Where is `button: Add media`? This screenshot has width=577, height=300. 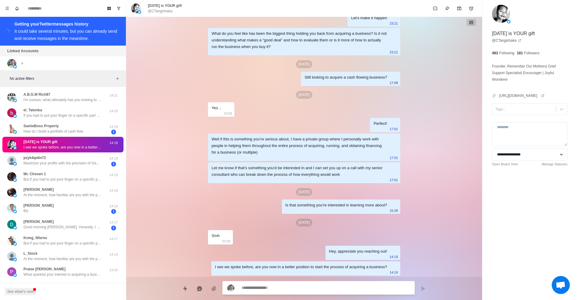 button: Add media is located at coordinates (214, 289).